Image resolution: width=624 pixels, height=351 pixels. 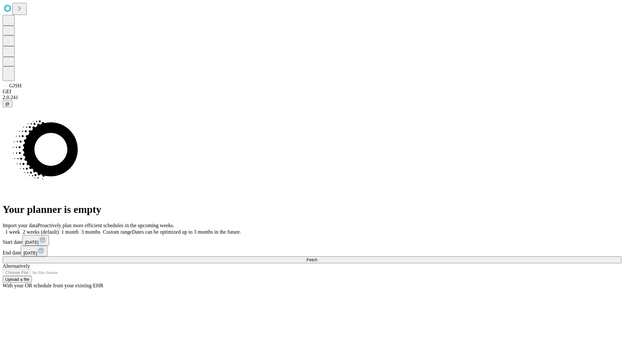 I want to click on span: Alternatively, so click(x=16, y=266).